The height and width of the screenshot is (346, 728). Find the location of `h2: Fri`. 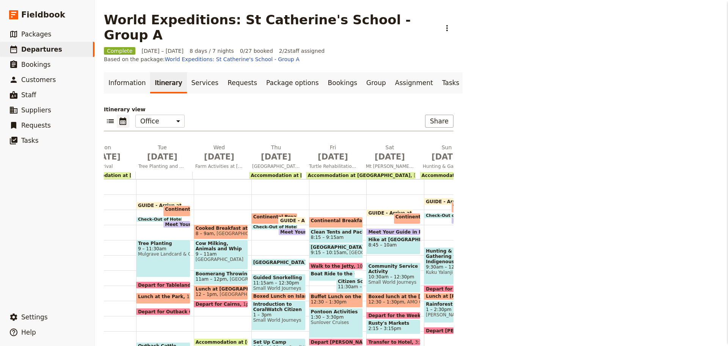

h2: Fri is located at coordinates (333, 153).